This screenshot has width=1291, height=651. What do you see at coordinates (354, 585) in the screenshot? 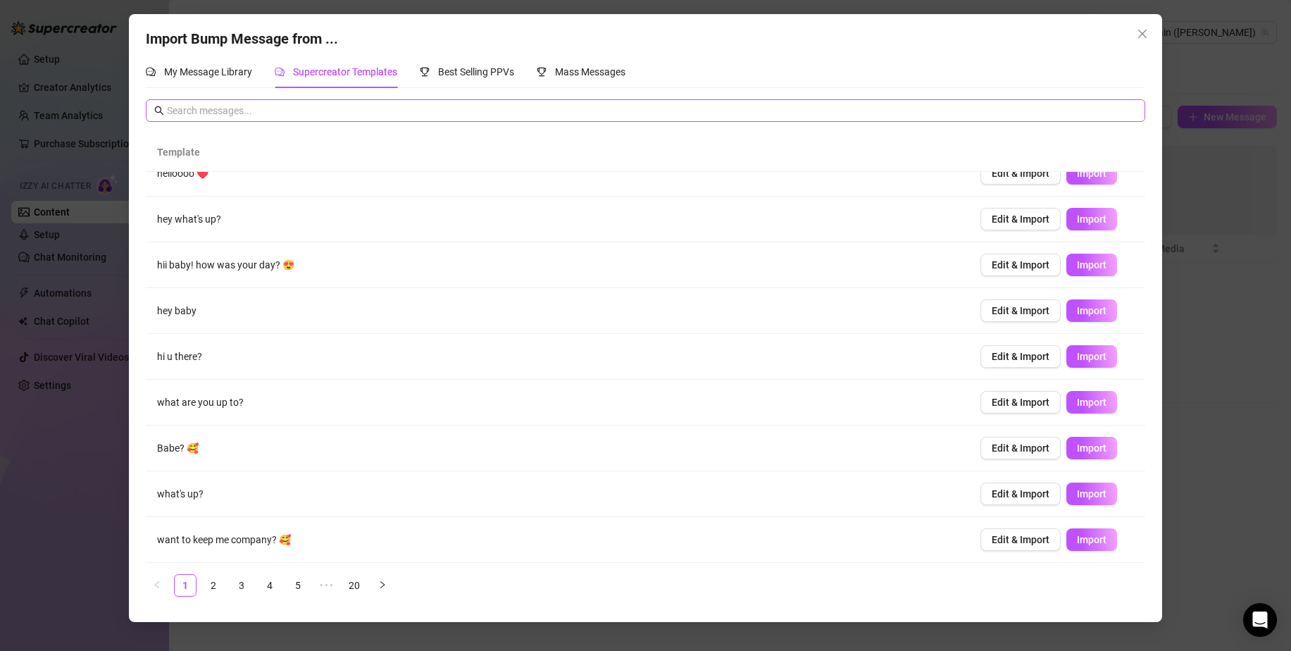
I see `a: 20` at bounding box center [354, 585].